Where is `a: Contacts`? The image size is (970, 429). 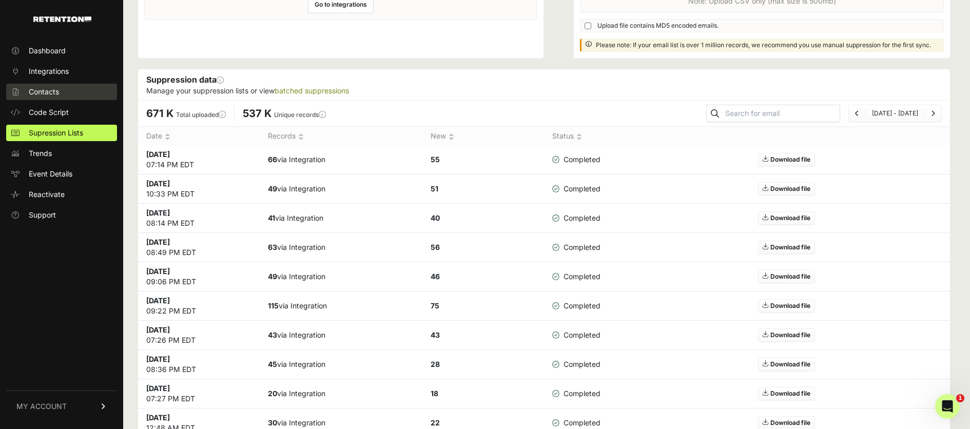 a: Contacts is located at coordinates (62, 92).